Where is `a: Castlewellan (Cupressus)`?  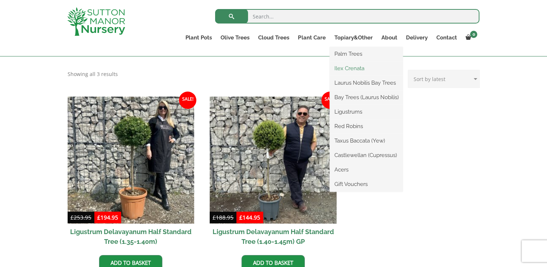
a: Castlewellan (Cupressus) is located at coordinates (366, 155).